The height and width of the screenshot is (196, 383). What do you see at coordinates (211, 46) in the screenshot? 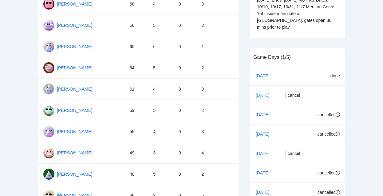
I see `td: 1` at bounding box center [211, 46].